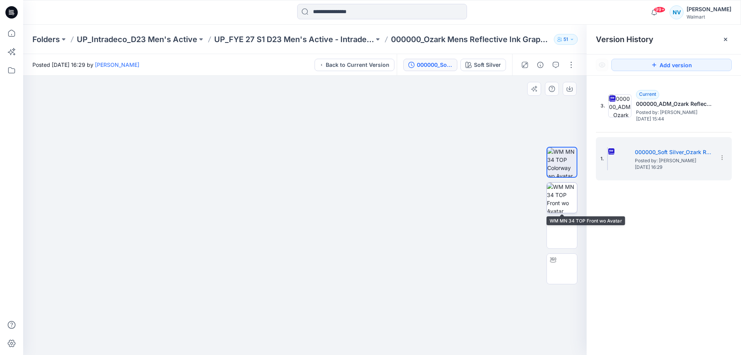 The image size is (741, 355). What do you see at coordinates (672, 65) in the screenshot?
I see `button: Add version` at bounding box center [672, 65].